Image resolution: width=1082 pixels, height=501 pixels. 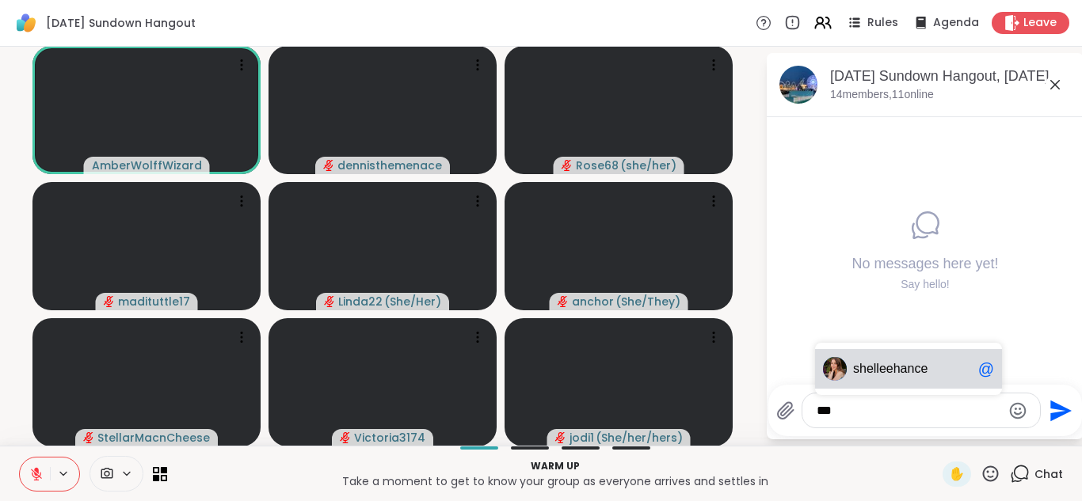 What do you see at coordinates (390, 166) in the screenshot?
I see `span: dennisthemenace` at bounding box center [390, 166].